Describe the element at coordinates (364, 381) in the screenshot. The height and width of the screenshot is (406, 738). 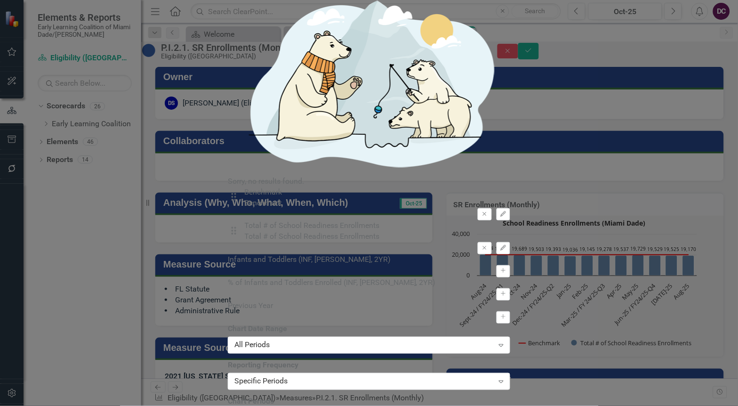
I see `div: Specific Periods` at that location.